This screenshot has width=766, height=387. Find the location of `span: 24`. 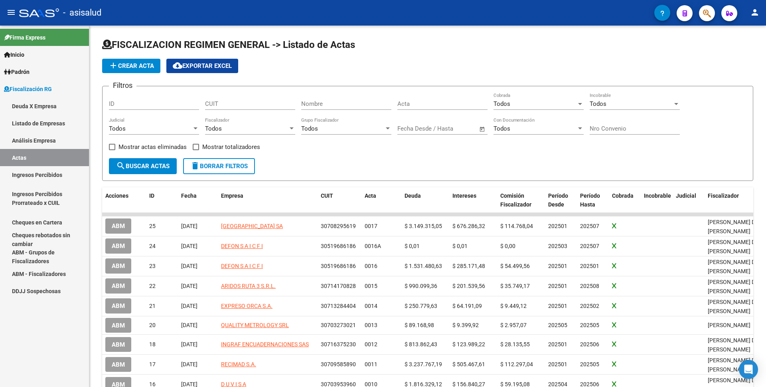

span: 24 is located at coordinates (152, 246).